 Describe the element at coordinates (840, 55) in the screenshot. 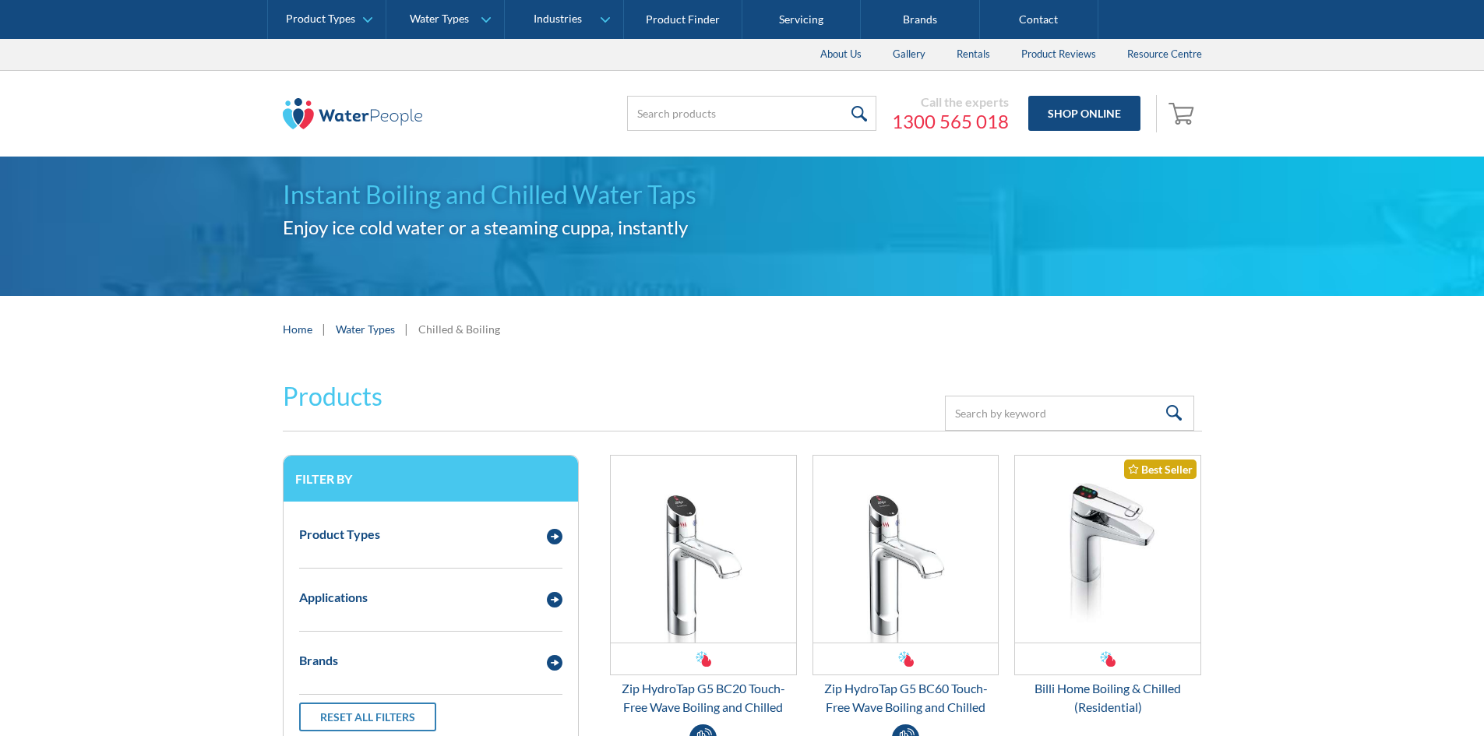

I see `a: About Us` at that location.